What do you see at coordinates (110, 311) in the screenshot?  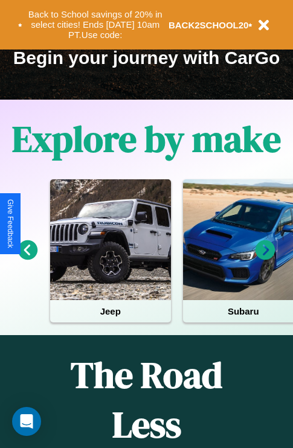 I see `h4: Jeep` at bounding box center [110, 311].